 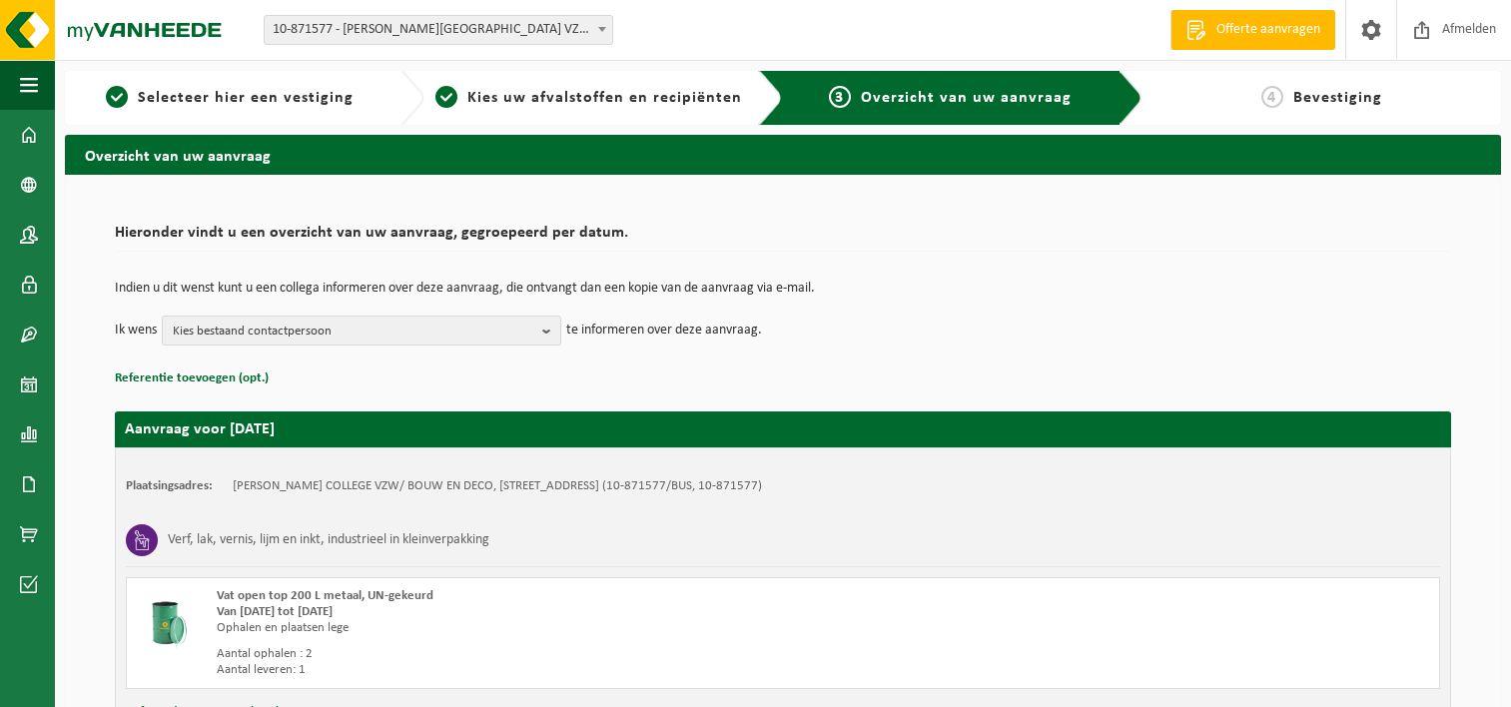 I want to click on button: Referentie toevoegen (opt.), so click(x=192, y=378).